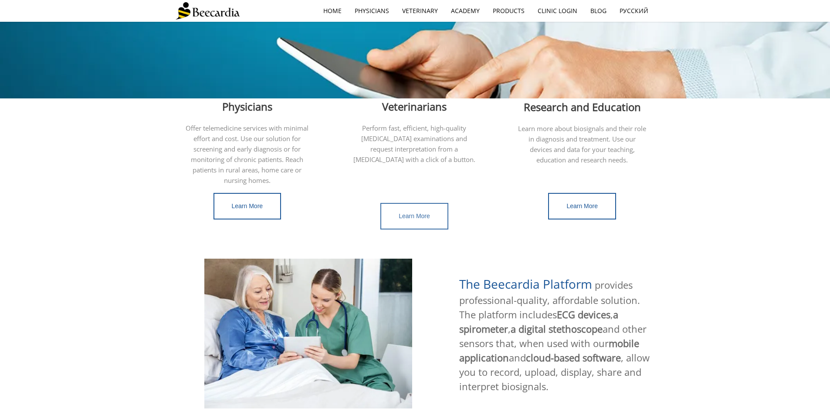 The width and height of the screenshot is (830, 415). I want to click on a: Clinic Login, so click(557, 11).